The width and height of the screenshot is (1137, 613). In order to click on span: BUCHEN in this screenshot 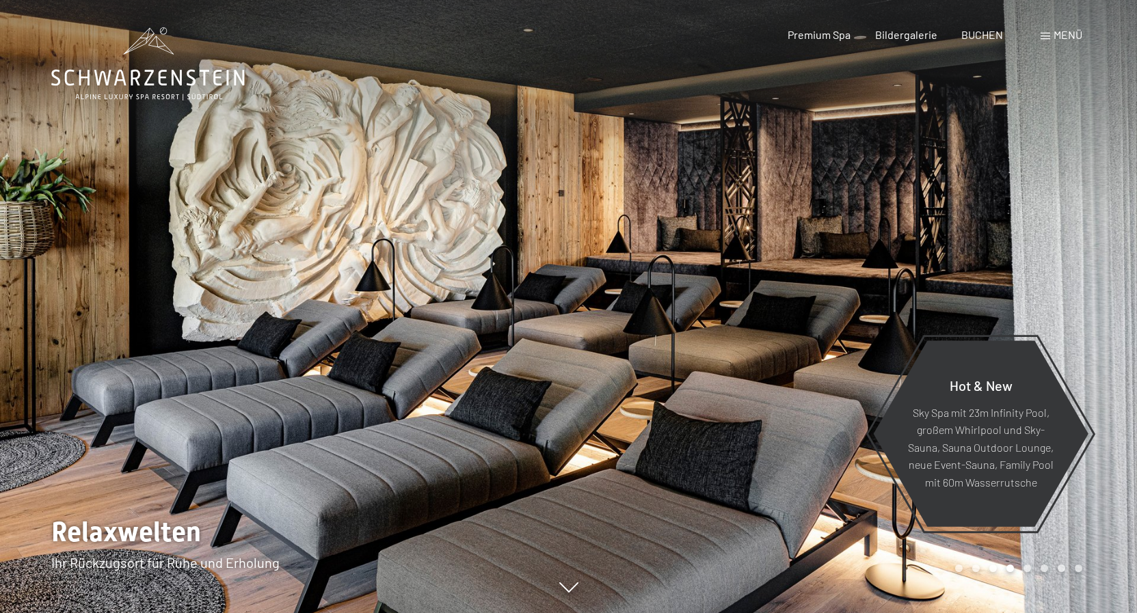, I will do `click(982, 34)`.